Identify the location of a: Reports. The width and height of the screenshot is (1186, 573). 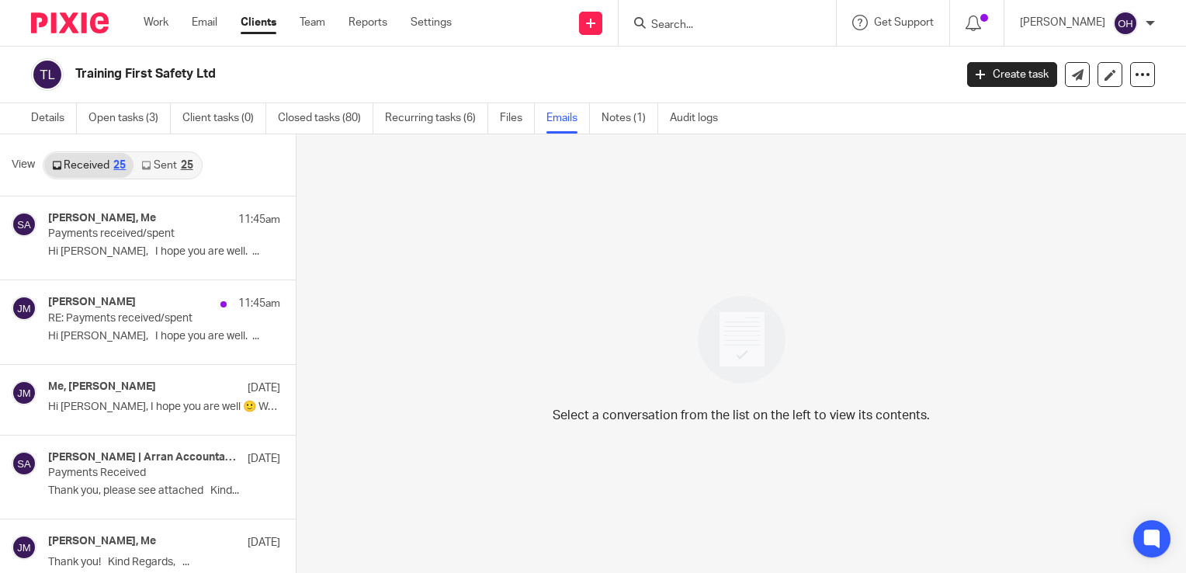
(368, 23).